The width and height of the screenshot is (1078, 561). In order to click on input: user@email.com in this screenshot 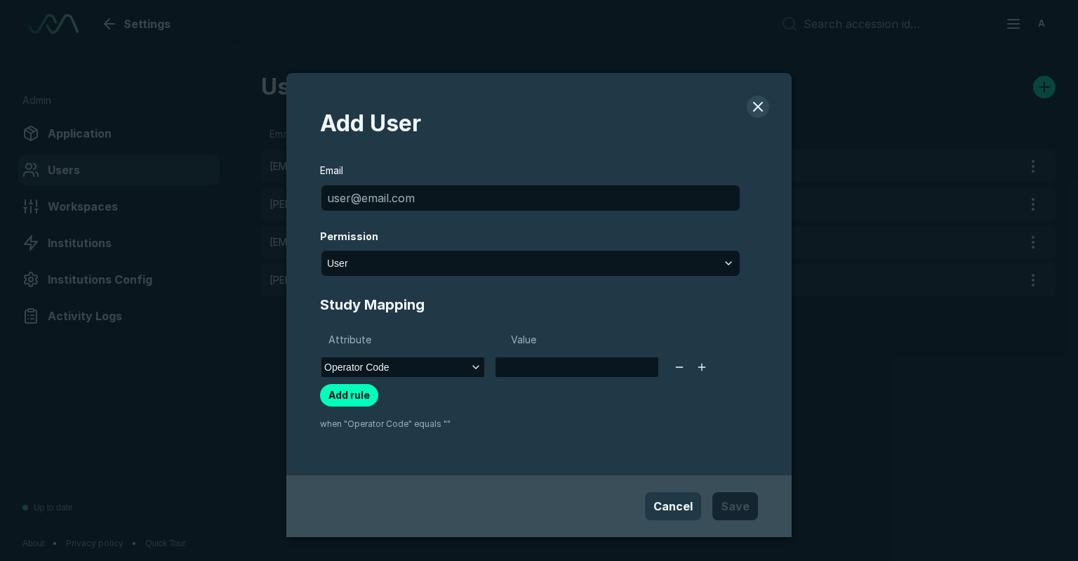, I will do `click(531, 198)`.